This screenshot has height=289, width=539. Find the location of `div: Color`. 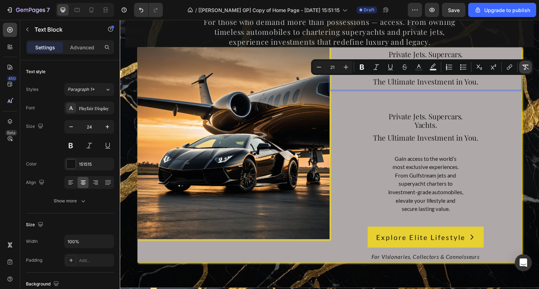

div: Color is located at coordinates (31, 164).